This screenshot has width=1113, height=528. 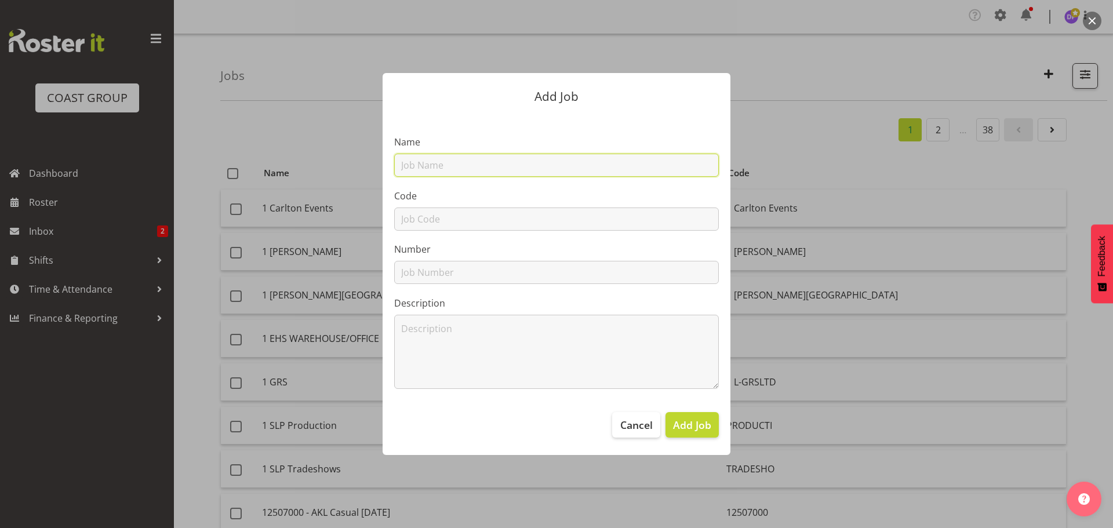 What do you see at coordinates (1084, 499) in the screenshot?
I see `img: help-xxl-2.png` at bounding box center [1084, 499].